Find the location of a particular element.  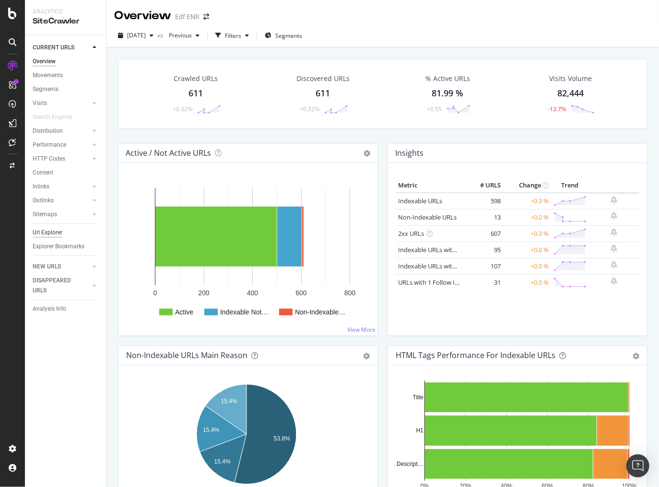

div: Distribution is located at coordinates (47, 131).